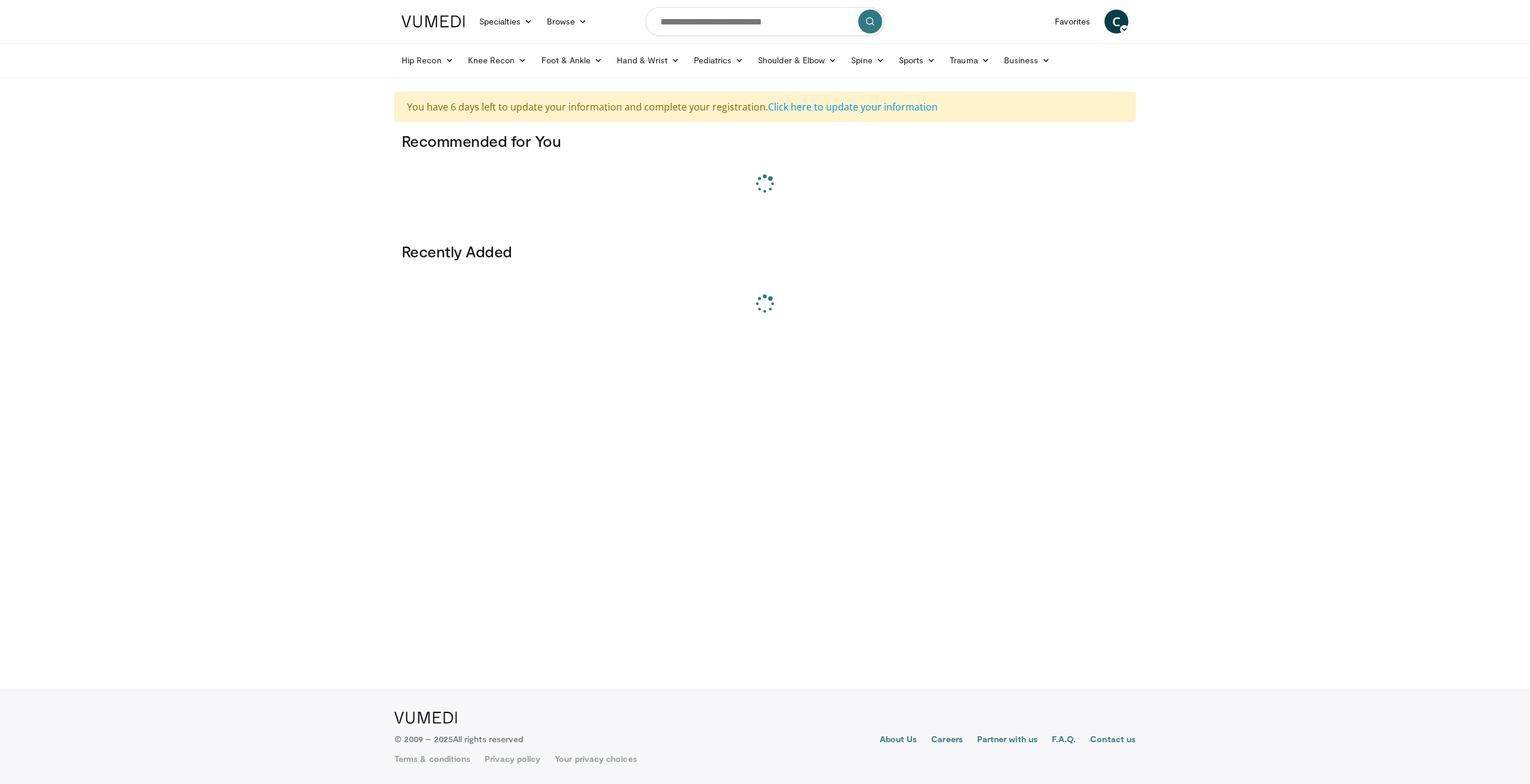  Describe the element at coordinates (459, 739) in the screenshot. I see `p: © 2009 – 2025` at that location.